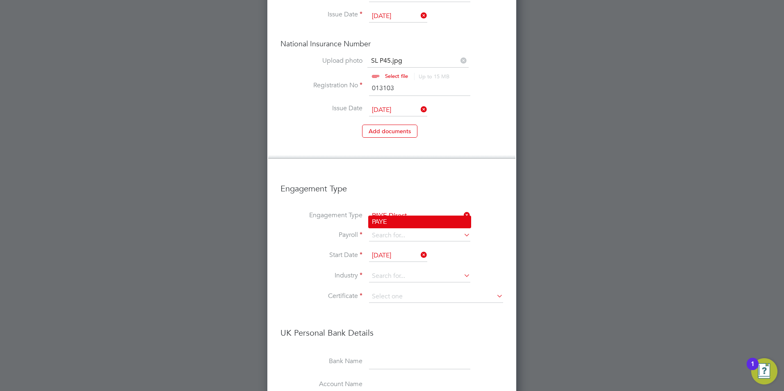 The height and width of the screenshot is (391, 784). I want to click on li: PAYE, so click(419, 222).